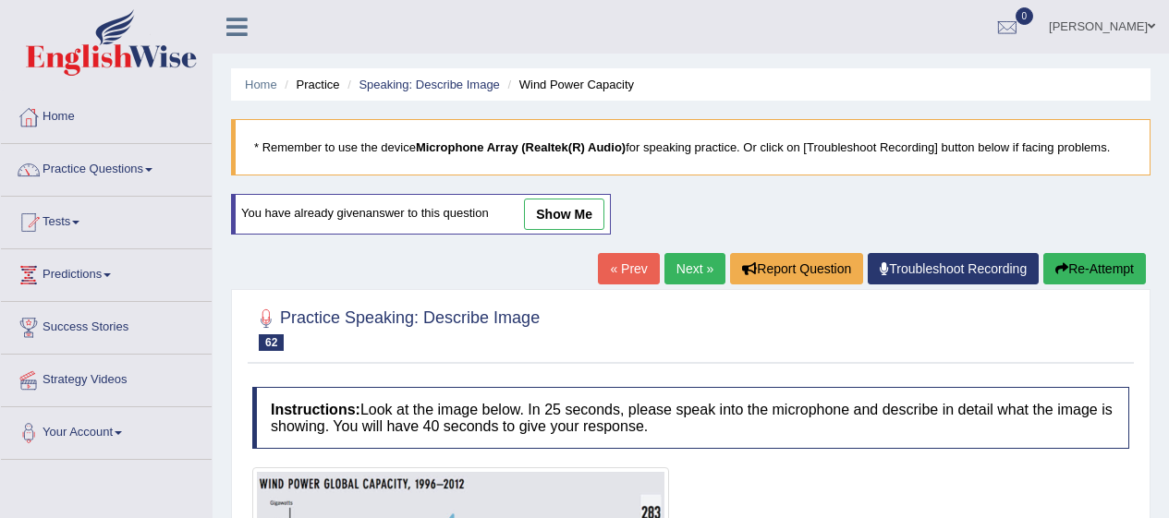  I want to click on div: You have already given answer to this question, so click(420, 214).